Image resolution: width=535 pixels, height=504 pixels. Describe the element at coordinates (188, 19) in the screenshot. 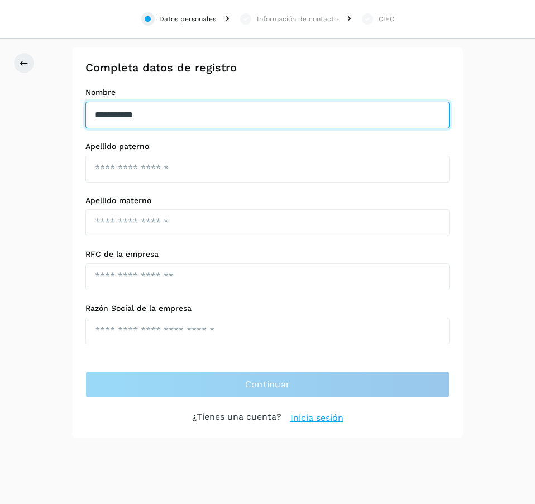

I see `div: Datos personales` at that location.